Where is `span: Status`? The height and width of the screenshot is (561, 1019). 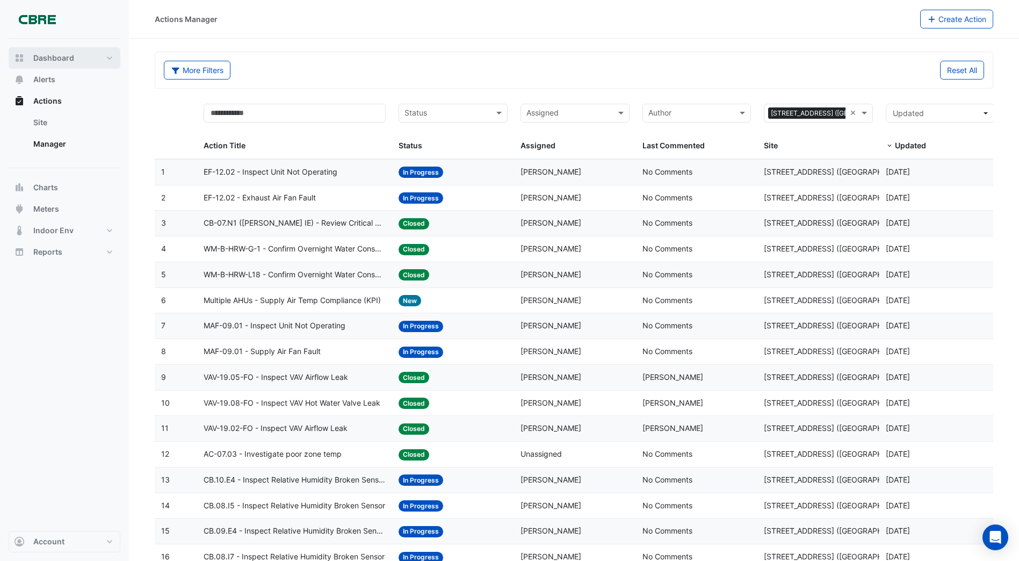
span: Status is located at coordinates (411, 145).